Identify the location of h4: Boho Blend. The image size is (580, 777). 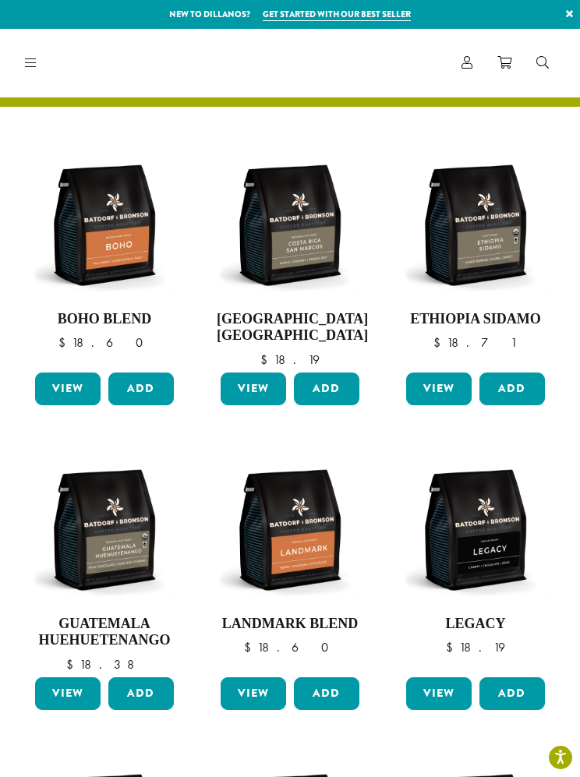
(104, 320).